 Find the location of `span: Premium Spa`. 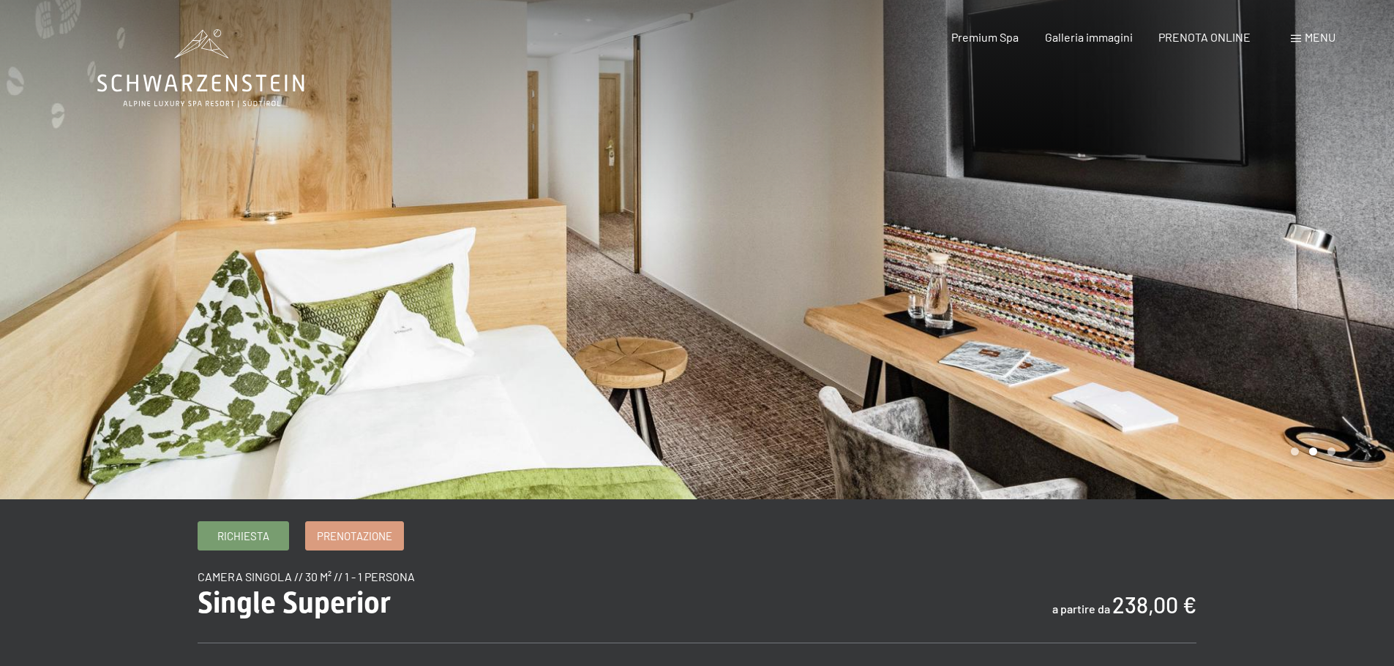

span: Premium Spa is located at coordinates (985, 37).